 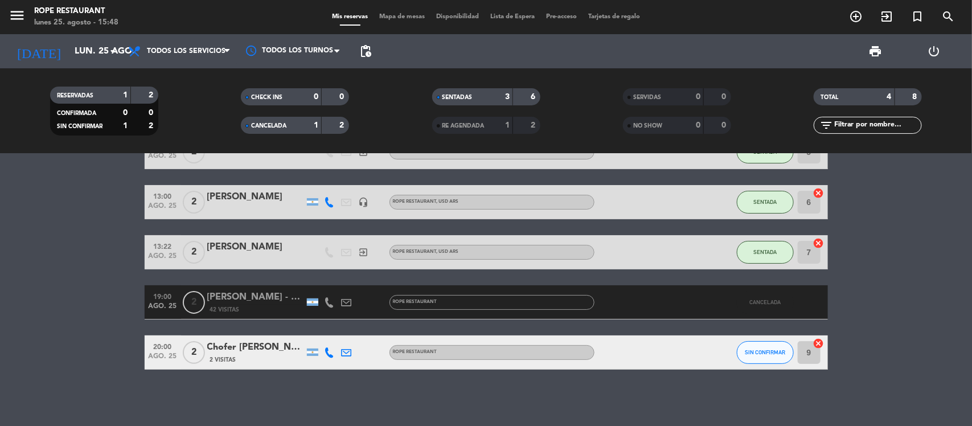 I want to click on span: CHECK INS, so click(x=267, y=97).